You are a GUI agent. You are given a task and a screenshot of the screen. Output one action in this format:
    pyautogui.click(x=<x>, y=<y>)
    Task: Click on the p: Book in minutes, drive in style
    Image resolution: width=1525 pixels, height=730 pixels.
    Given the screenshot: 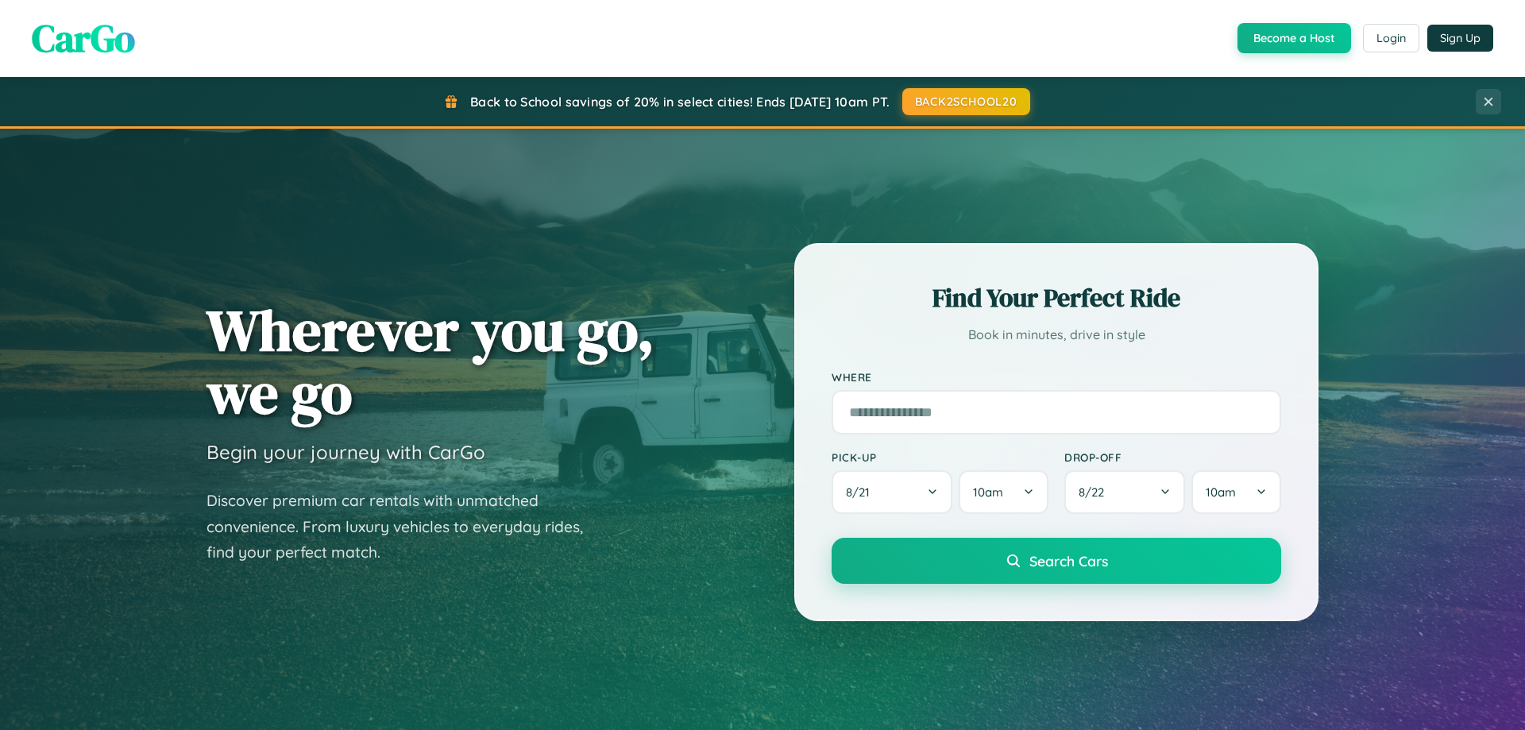 What is the action you would take?
    pyautogui.click(x=1056, y=334)
    